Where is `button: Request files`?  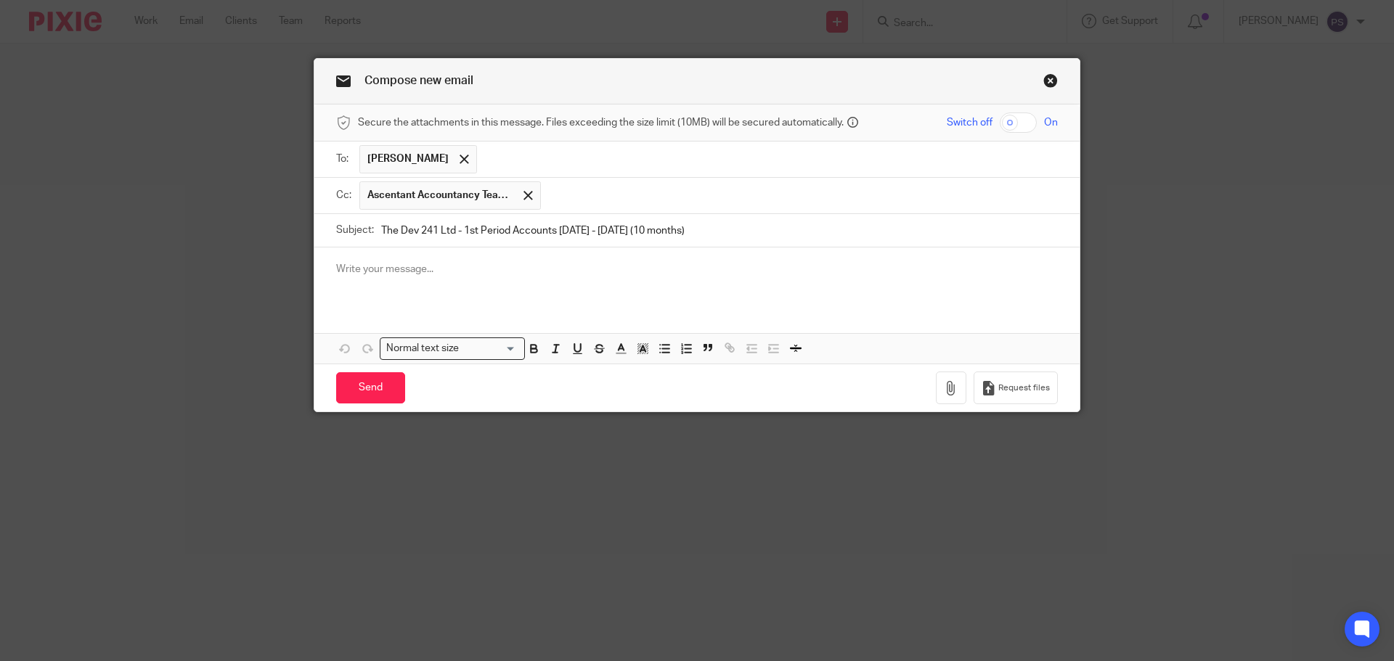
button: Request files is located at coordinates (1015, 388).